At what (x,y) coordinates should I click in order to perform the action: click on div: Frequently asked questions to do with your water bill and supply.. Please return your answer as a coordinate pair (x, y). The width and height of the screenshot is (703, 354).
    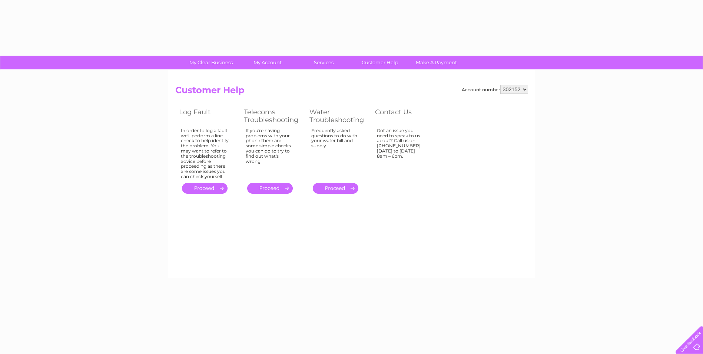
    Looking at the image, I should click on (336, 152).